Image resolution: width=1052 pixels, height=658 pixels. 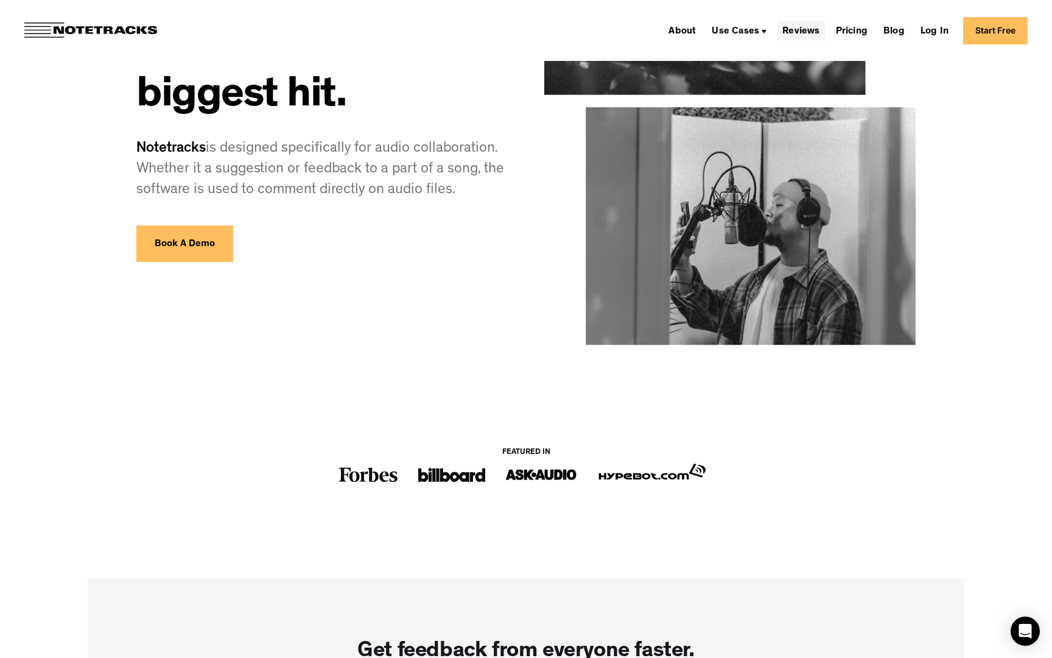 I want to click on a: Start Free, so click(x=996, y=30).